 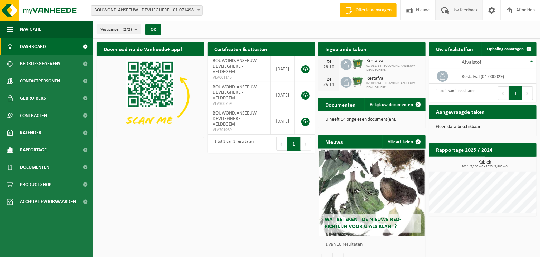 I want to click on h3: Kubiek, so click(x=485, y=164).